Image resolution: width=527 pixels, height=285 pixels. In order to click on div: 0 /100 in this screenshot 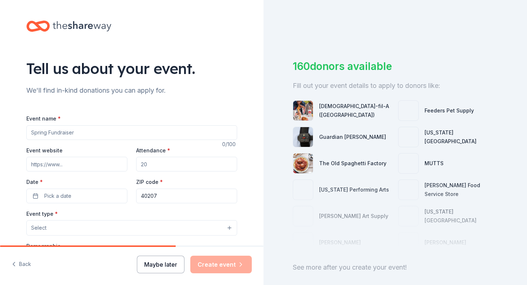, I will do `click(230, 144)`.